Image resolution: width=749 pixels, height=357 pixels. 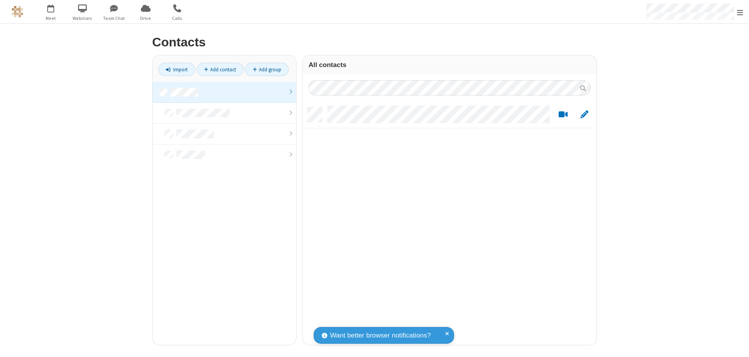 I want to click on h2: Contacts, so click(x=374, y=42).